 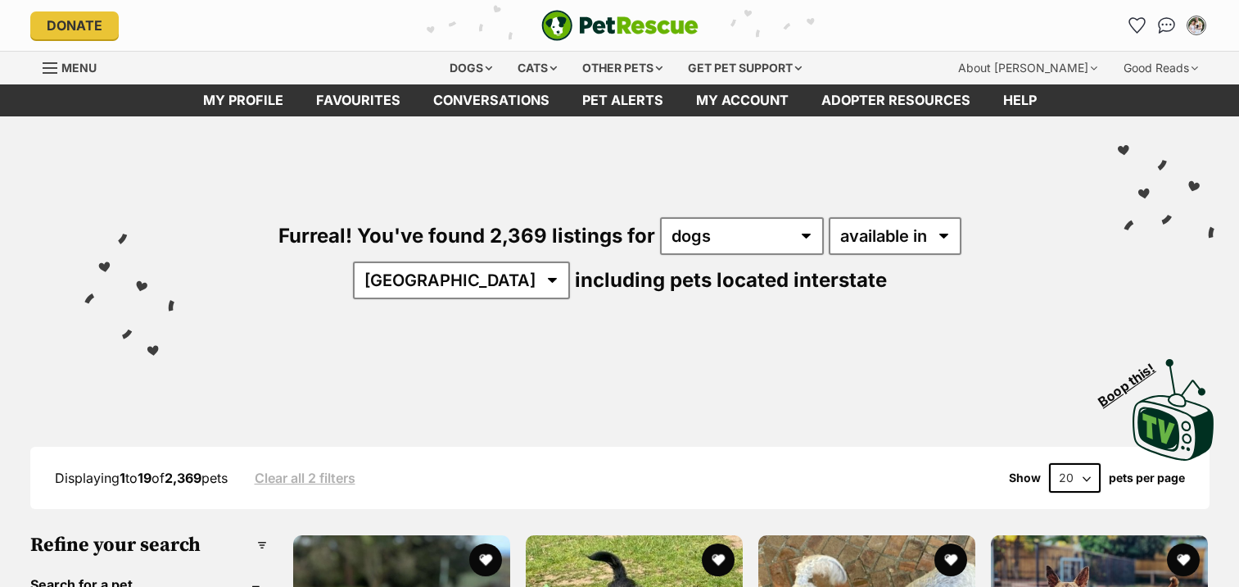 I want to click on div: Get pet support, so click(x=745, y=68).